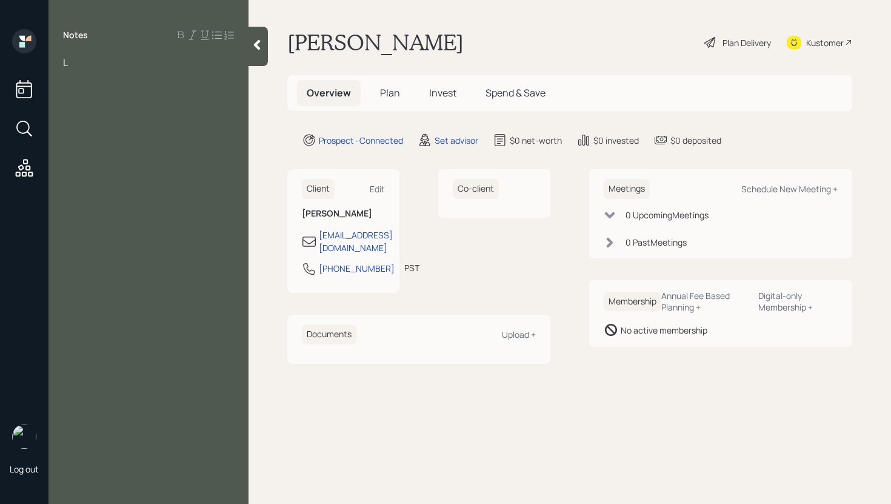 The height and width of the screenshot is (504, 891). Describe the element at coordinates (632, 301) in the screenshot. I see `h6: Membership` at that location.